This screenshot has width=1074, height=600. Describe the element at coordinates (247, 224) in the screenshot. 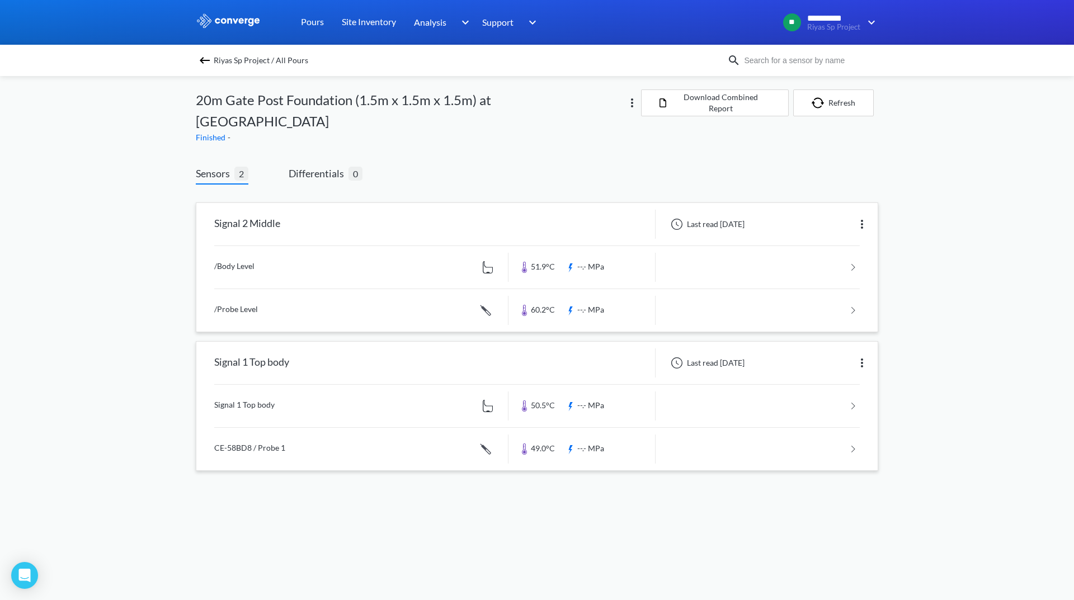

I see `div: Signal 2 Middle` at that location.